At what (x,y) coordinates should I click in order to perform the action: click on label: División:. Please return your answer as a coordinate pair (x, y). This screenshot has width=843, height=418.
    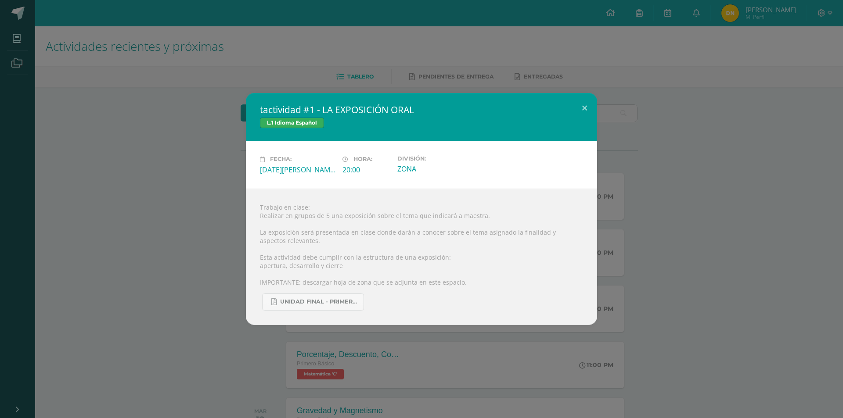
    Looking at the image, I should click on (435, 158).